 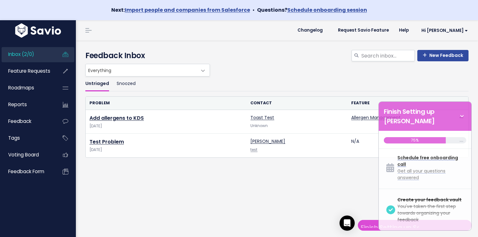 I want to click on a: Request Savio Feature, so click(x=363, y=30).